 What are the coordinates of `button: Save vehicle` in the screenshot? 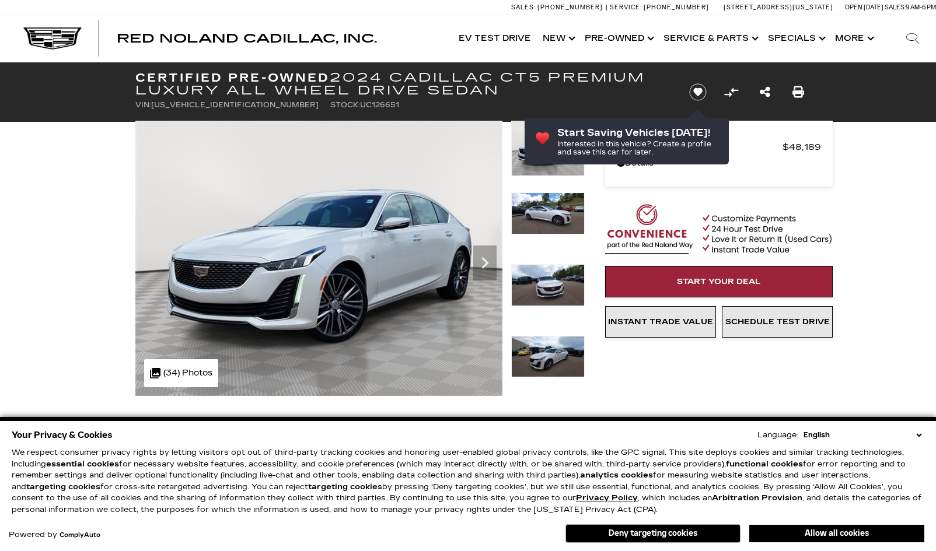 It's located at (698, 92).